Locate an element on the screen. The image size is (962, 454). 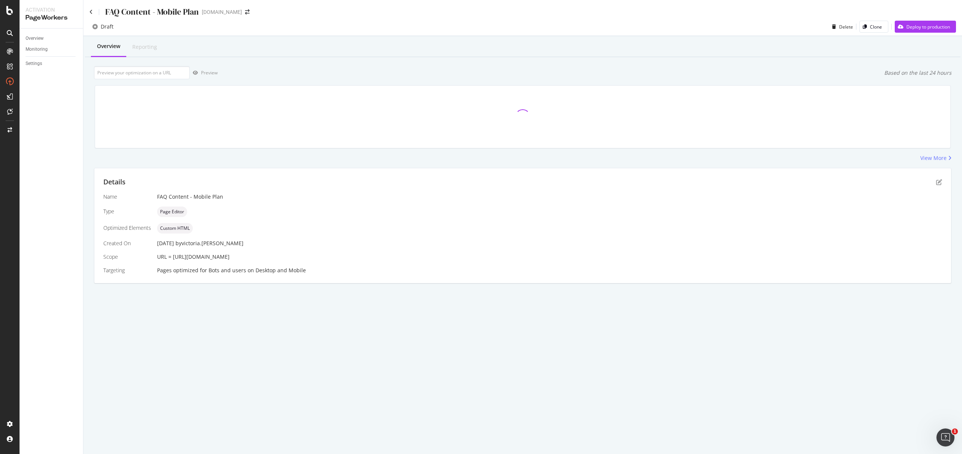
span: Page Editor is located at coordinates (172, 212).